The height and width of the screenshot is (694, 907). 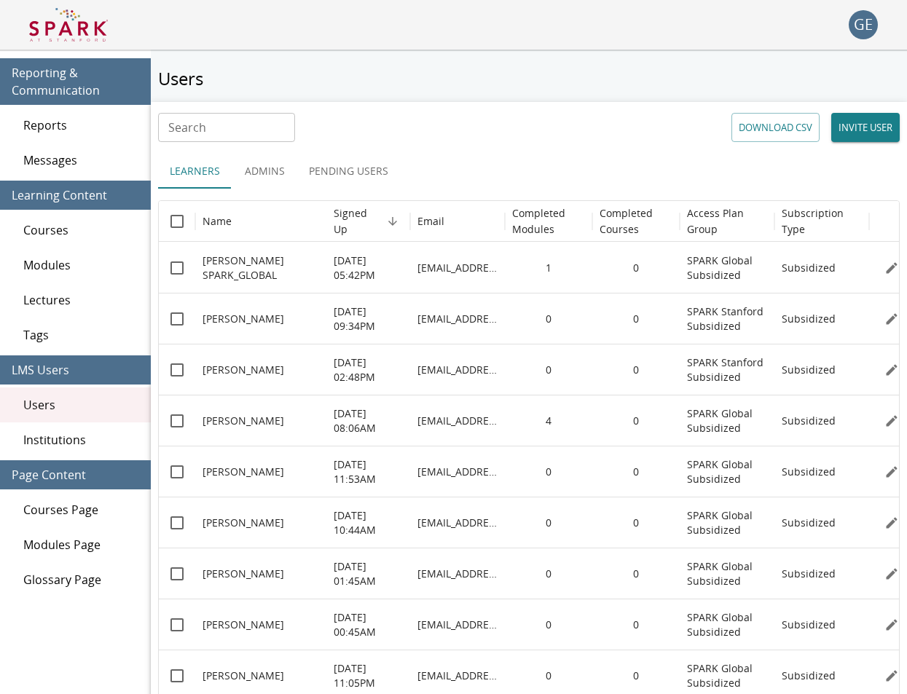 What do you see at coordinates (457, 522) in the screenshot?
I see `div: jsoderstrom@wsgr.com` at bounding box center [457, 522].